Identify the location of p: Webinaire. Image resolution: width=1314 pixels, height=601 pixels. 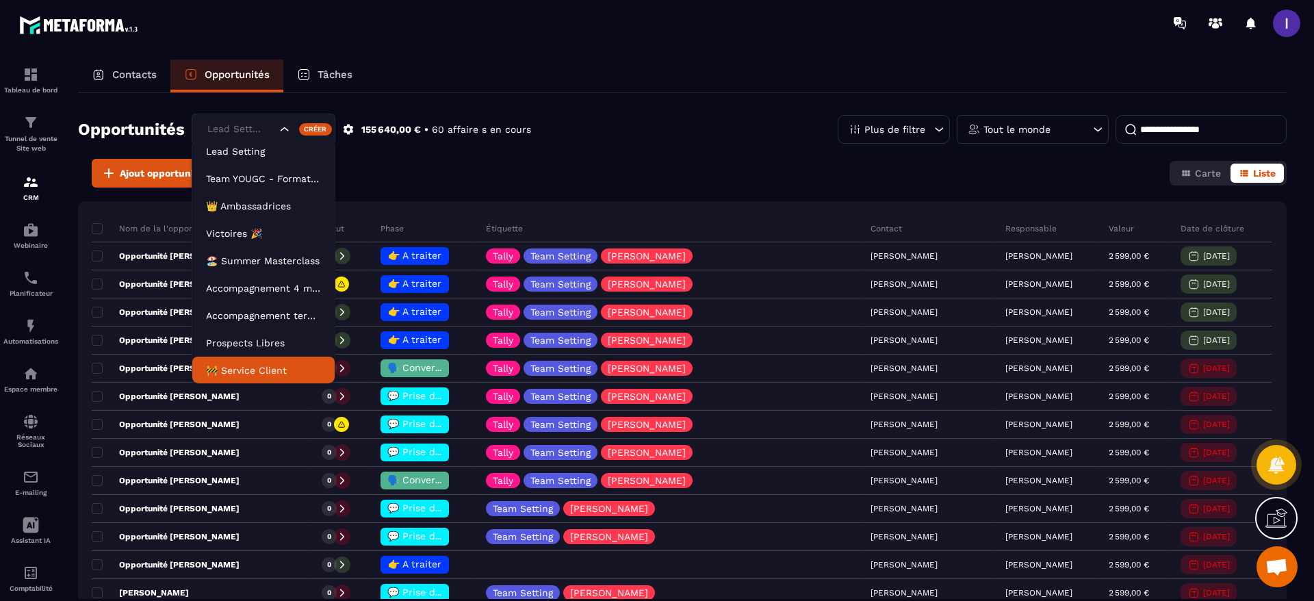
(31, 245).